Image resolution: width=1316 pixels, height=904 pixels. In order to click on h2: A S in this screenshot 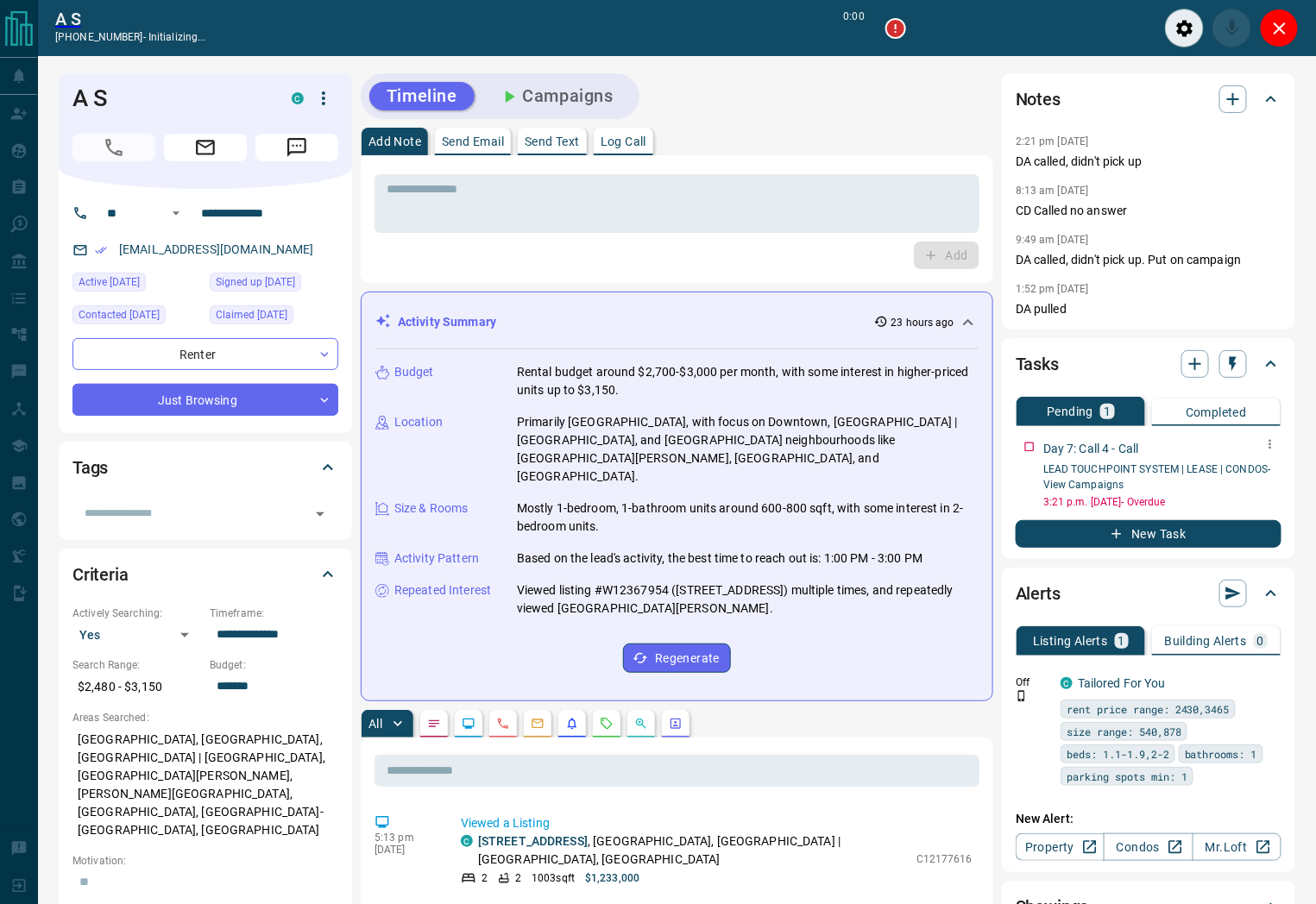, I will do `click(131, 19)`.